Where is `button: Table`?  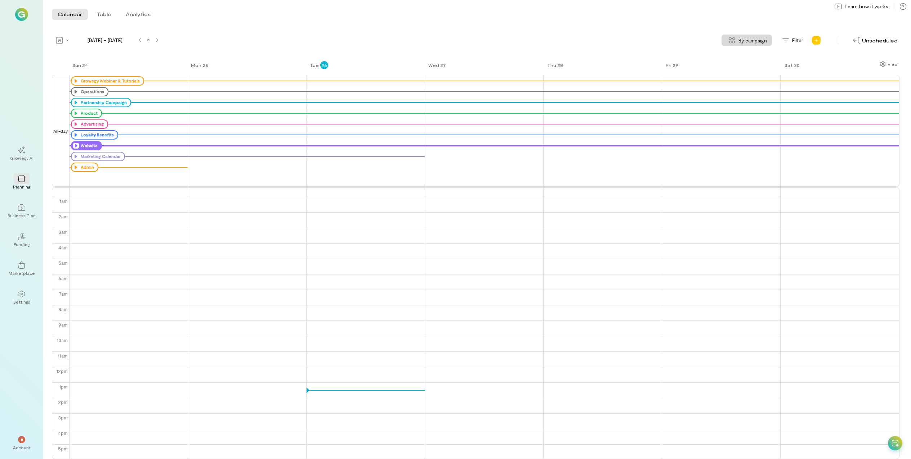 button: Table is located at coordinates (104, 14).